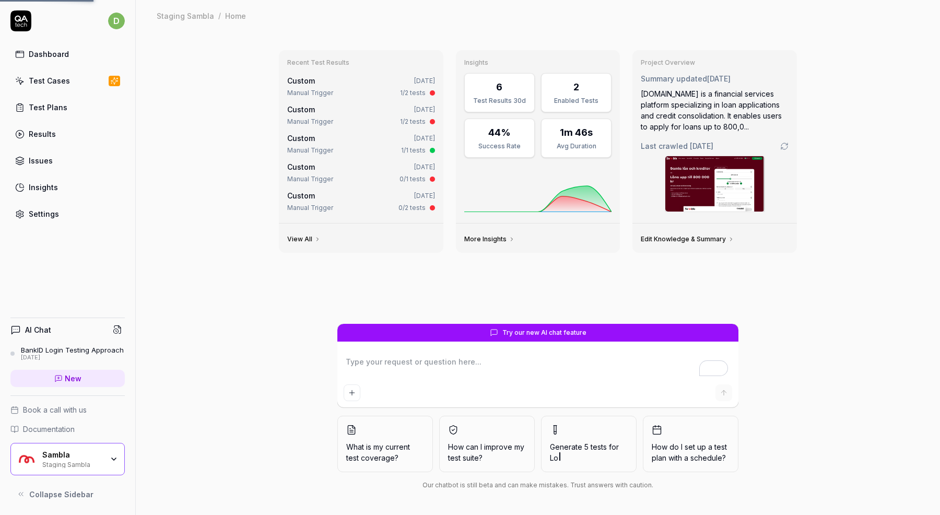 Image resolution: width=940 pixels, height=515 pixels. Describe the element at coordinates (67, 80) in the screenshot. I see `a: Test Cases` at that location.